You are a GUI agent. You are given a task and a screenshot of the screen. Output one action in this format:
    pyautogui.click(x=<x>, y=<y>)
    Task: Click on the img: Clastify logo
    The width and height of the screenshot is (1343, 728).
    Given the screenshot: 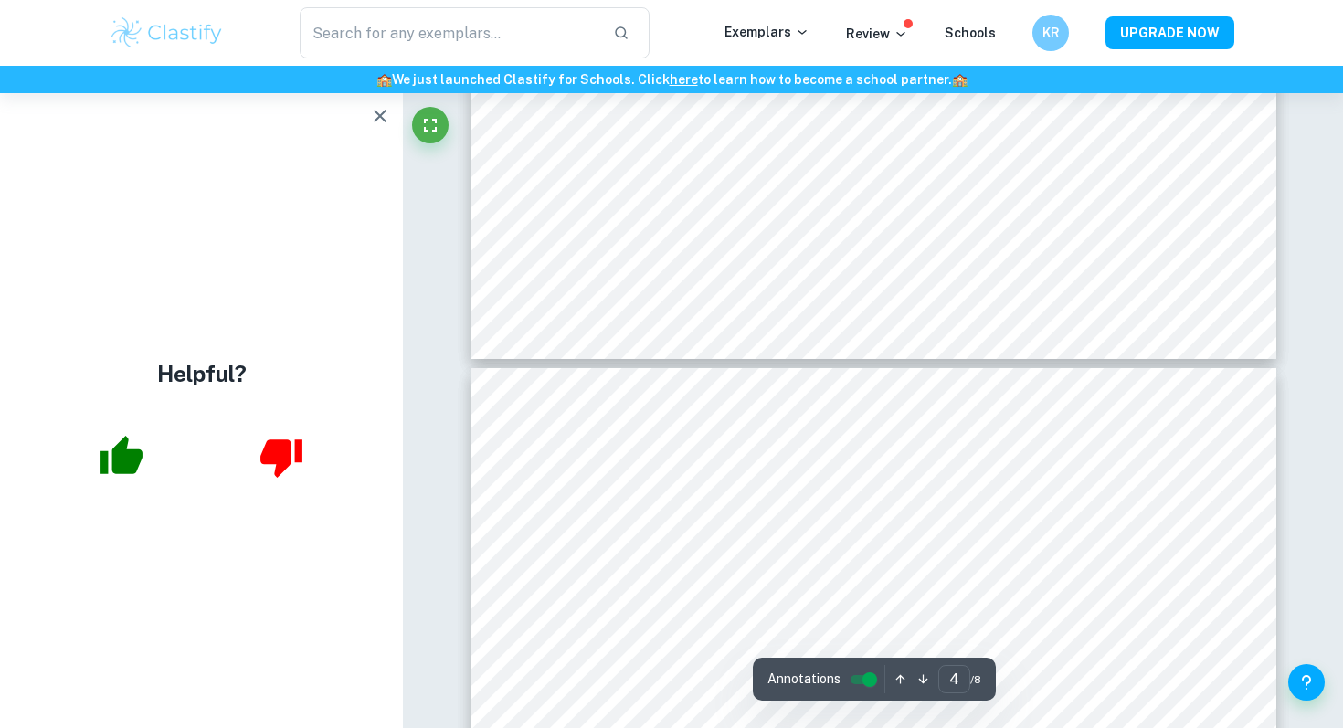 What is the action you would take?
    pyautogui.click(x=166, y=33)
    